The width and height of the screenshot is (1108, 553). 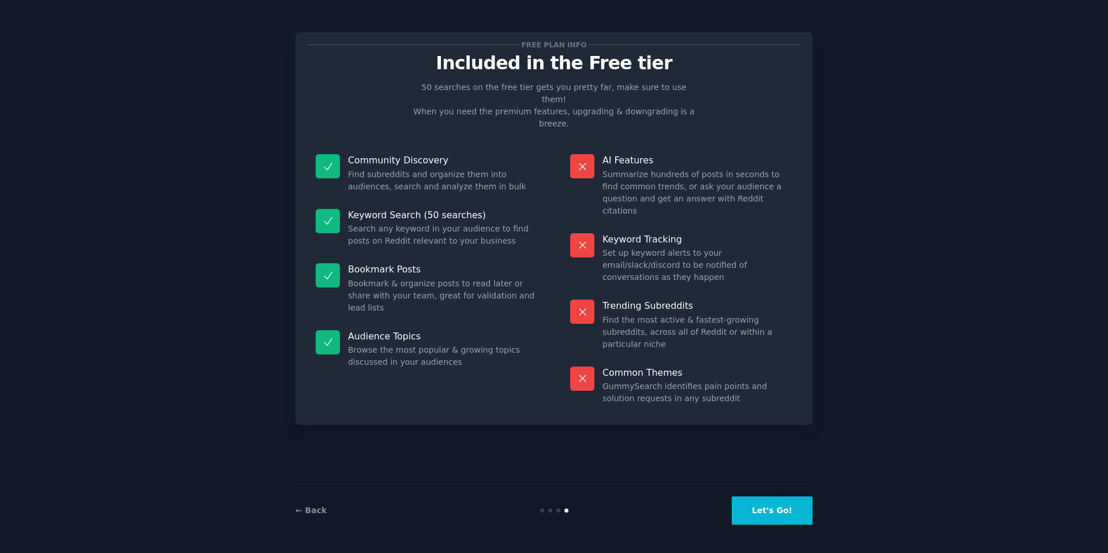 What do you see at coordinates (442, 336) in the screenshot?
I see `p: Audience Topics` at bounding box center [442, 336].